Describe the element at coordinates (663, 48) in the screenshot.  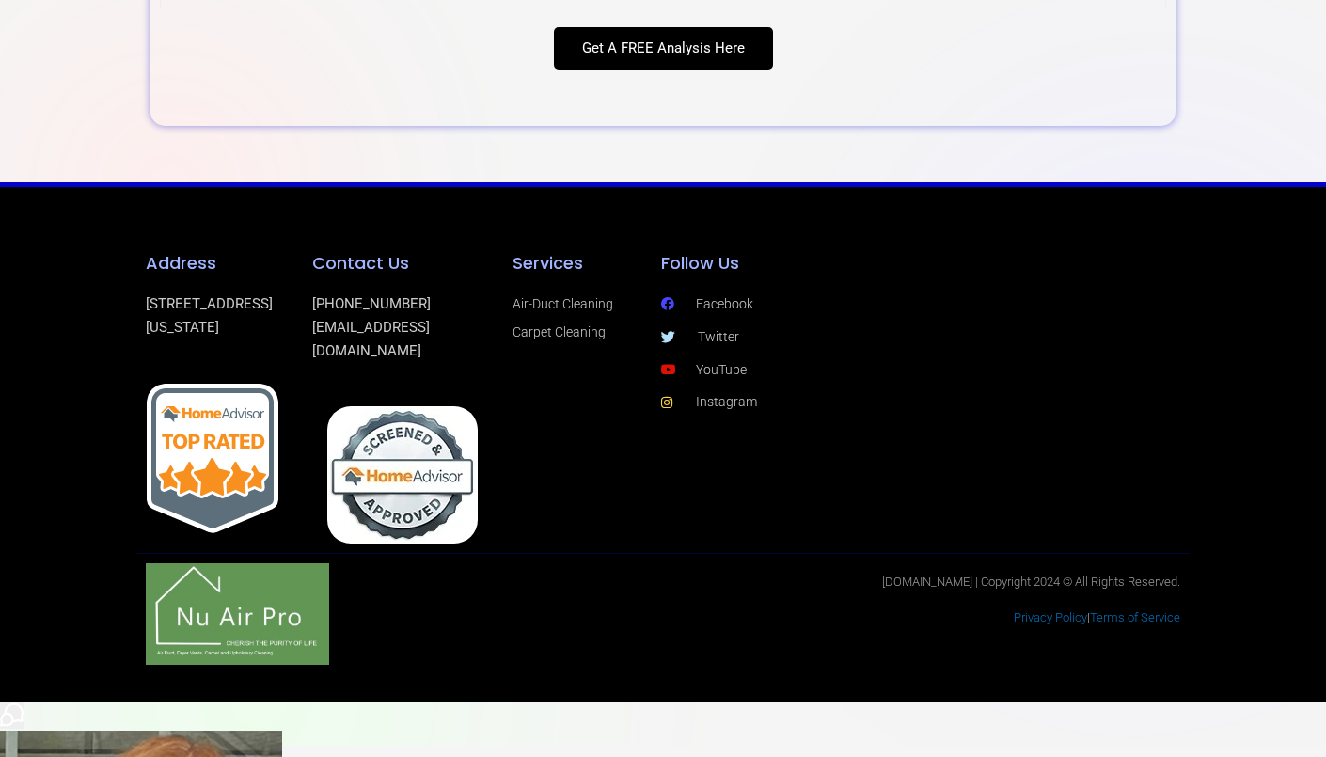
I see `span: Get A FREE Analysis Here` at that location.